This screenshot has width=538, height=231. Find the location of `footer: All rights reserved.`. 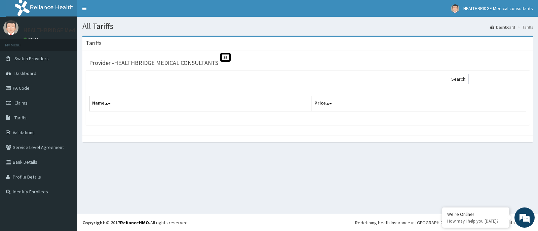

footer: All rights reserved. is located at coordinates (308, 222).